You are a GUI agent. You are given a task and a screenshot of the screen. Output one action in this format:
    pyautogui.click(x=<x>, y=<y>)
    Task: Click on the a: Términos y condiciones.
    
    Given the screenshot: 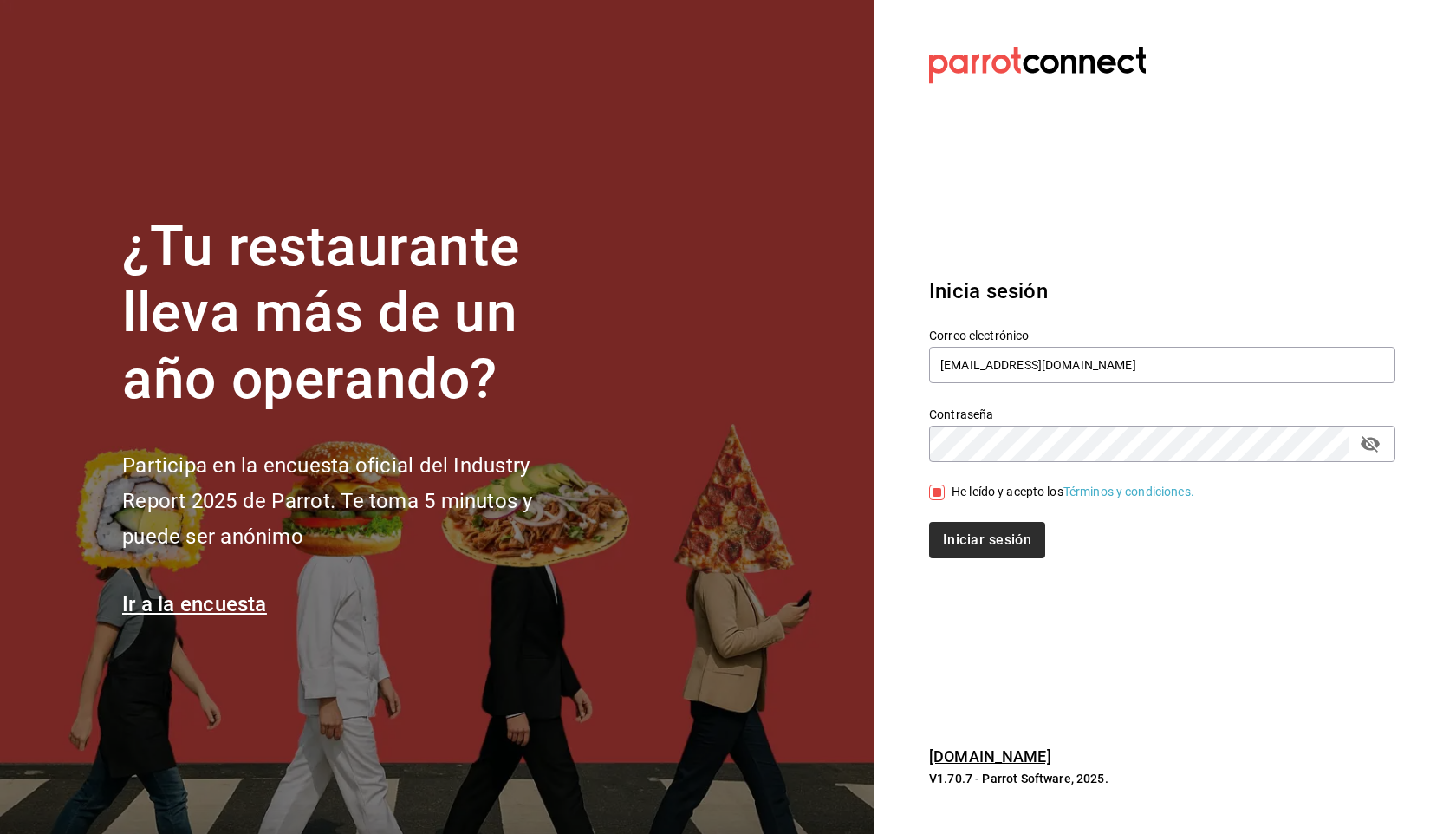 What is the action you would take?
    pyautogui.click(x=1128, y=492)
    